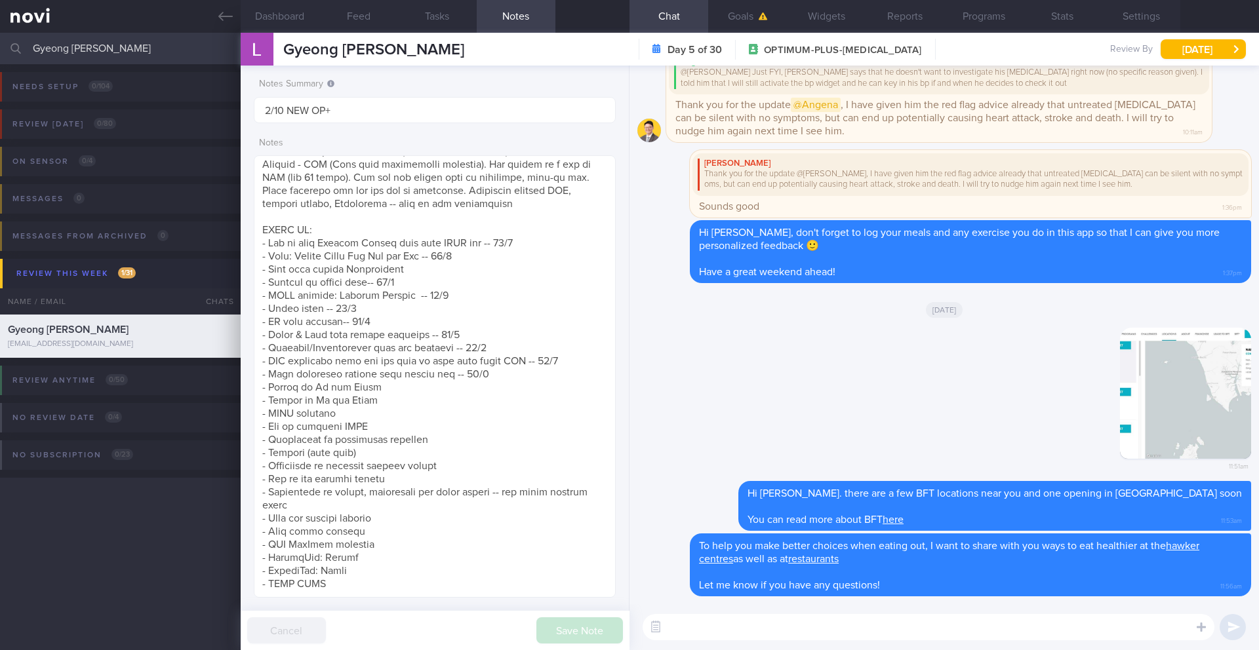  I want to click on img: Photo by Angena, so click(1185, 393).